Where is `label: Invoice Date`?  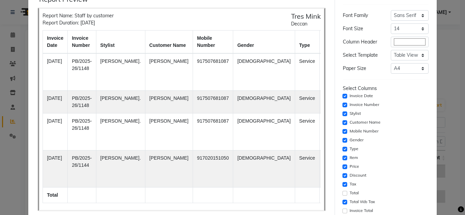 label: Invoice Date is located at coordinates (361, 96).